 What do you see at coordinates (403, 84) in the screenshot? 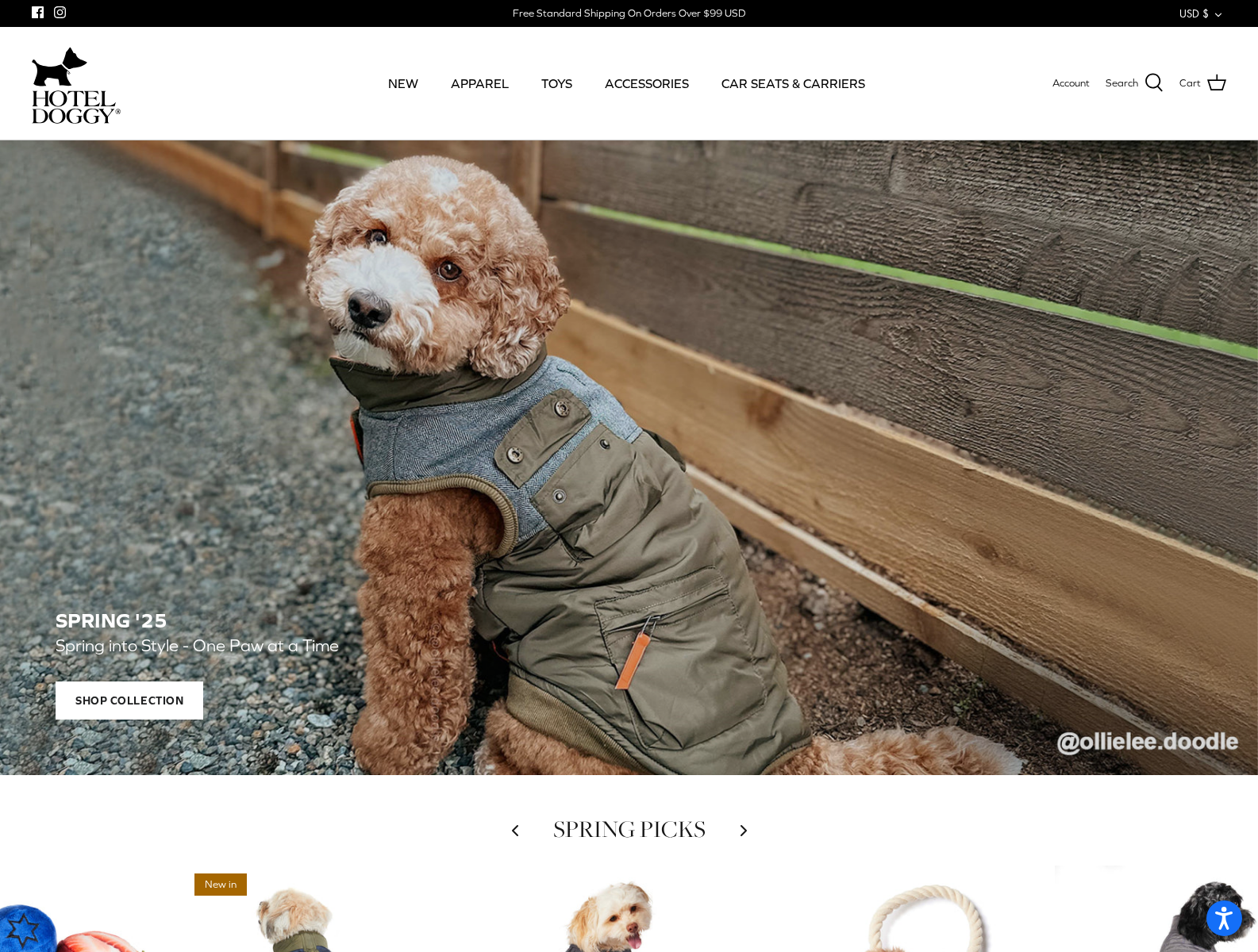
I see `a: NEW` at bounding box center [403, 84].